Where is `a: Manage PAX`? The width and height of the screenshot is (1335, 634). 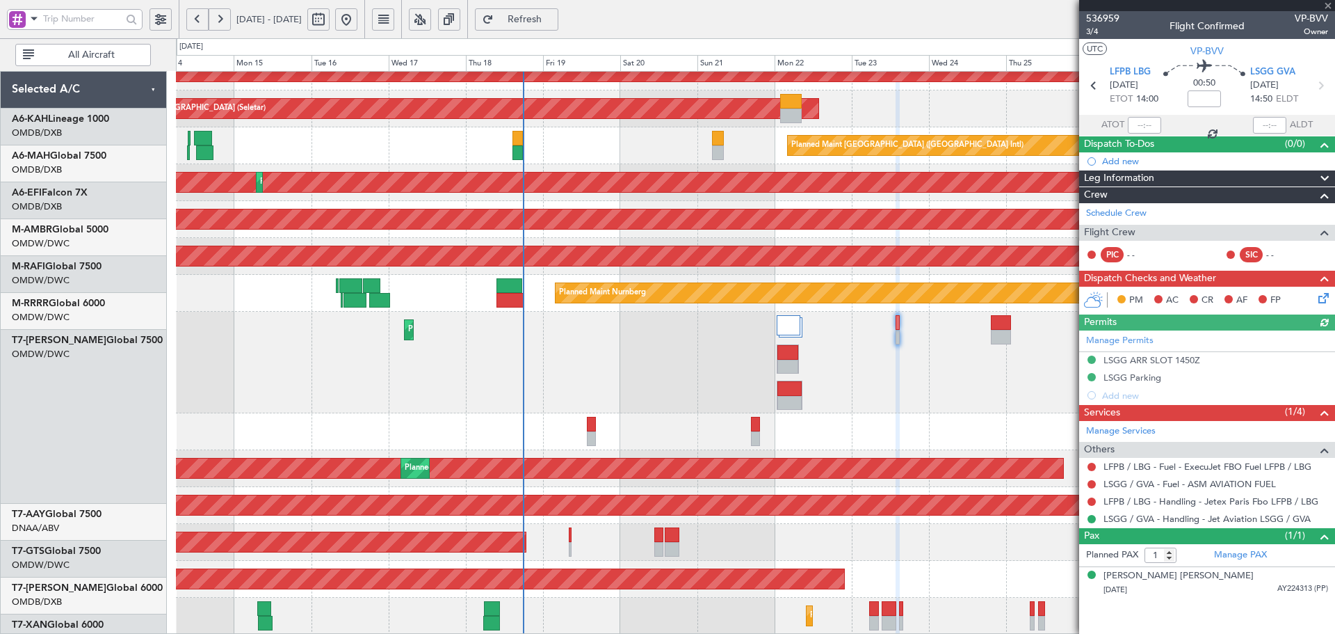 a: Manage PAX is located at coordinates (1241, 555).